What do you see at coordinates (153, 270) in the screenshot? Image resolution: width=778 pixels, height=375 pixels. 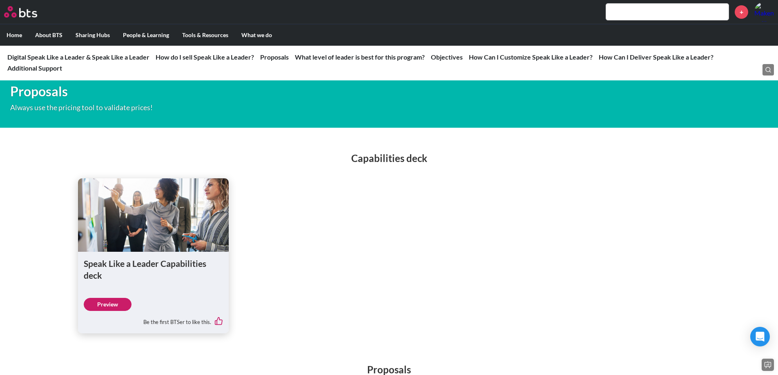 I see `h1: Speak Like a Leader Capabilities deck` at bounding box center [153, 270].